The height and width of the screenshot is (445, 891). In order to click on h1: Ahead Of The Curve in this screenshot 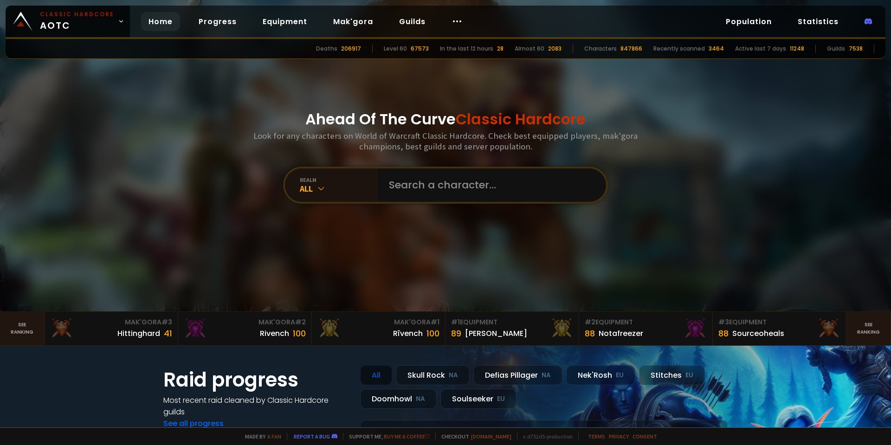, I will do `click(446, 119)`.